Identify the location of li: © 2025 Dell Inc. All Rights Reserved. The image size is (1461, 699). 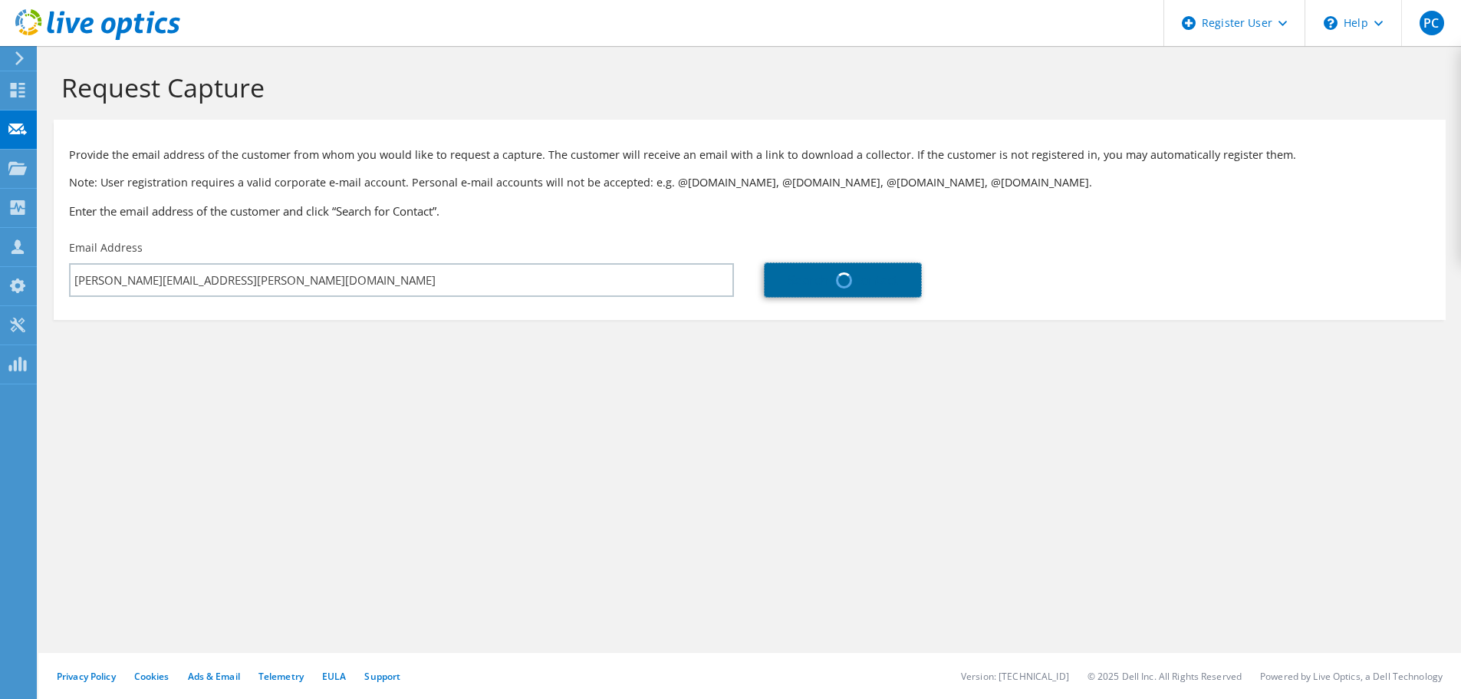
(1164, 676).